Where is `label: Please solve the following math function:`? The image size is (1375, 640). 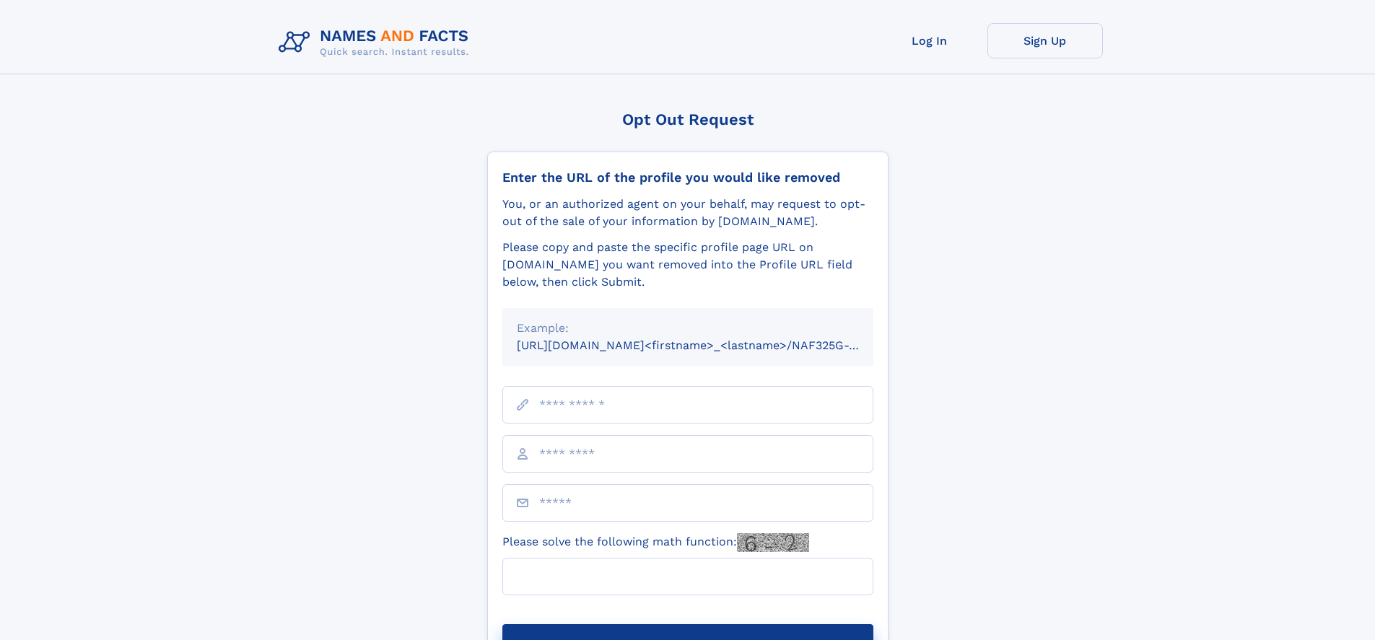
label: Please solve the following math function: is located at coordinates (655, 543).